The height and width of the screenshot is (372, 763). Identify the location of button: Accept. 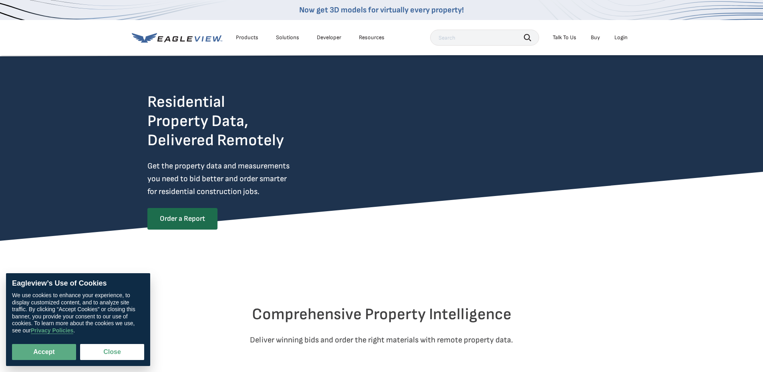
(44, 352).